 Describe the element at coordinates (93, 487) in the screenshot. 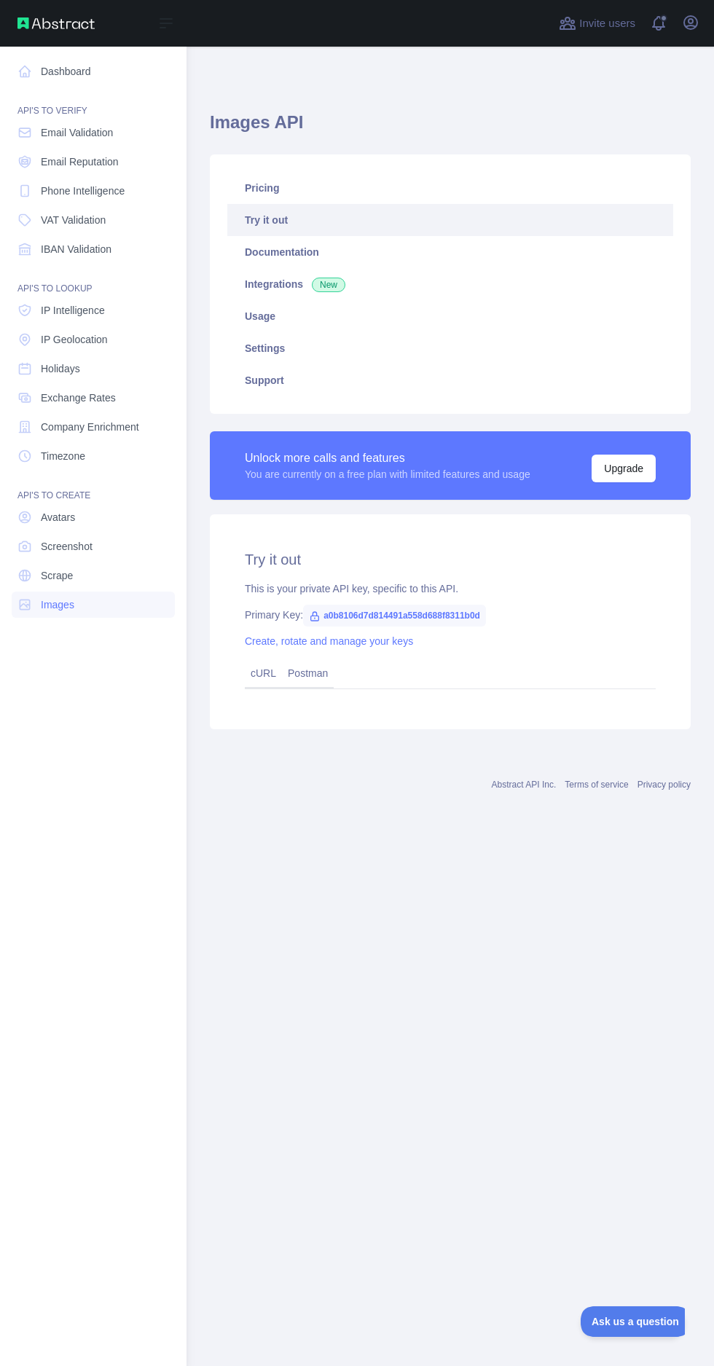

I see `div: API'S TO CREATE` at that location.